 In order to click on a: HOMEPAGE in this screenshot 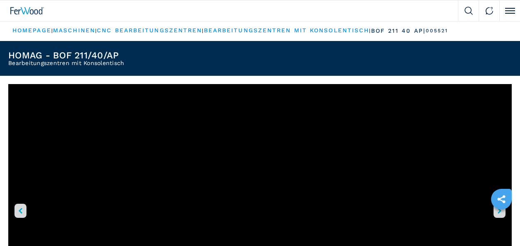, I will do `click(32, 30)`.